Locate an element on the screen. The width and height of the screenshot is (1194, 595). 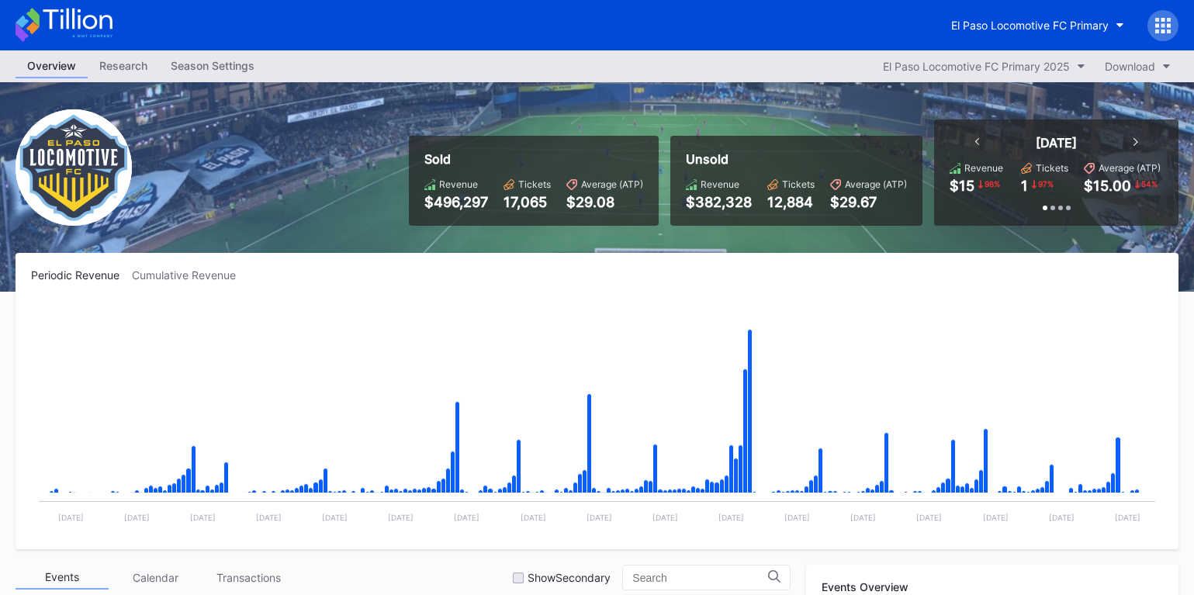
button: El Paso Locomotive FC Primary is located at coordinates (1037, 25).